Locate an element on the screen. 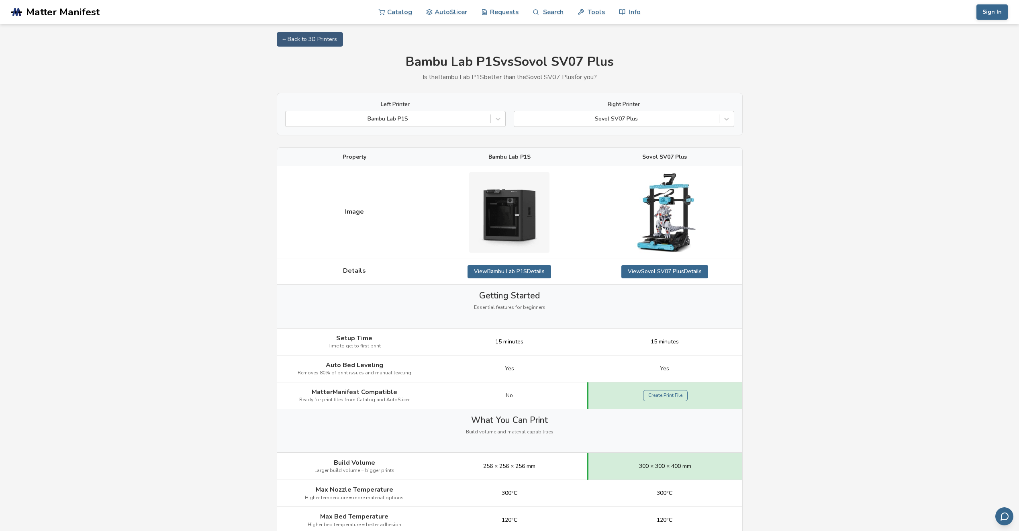  span: Essential features for beginners is located at coordinates (509, 308).